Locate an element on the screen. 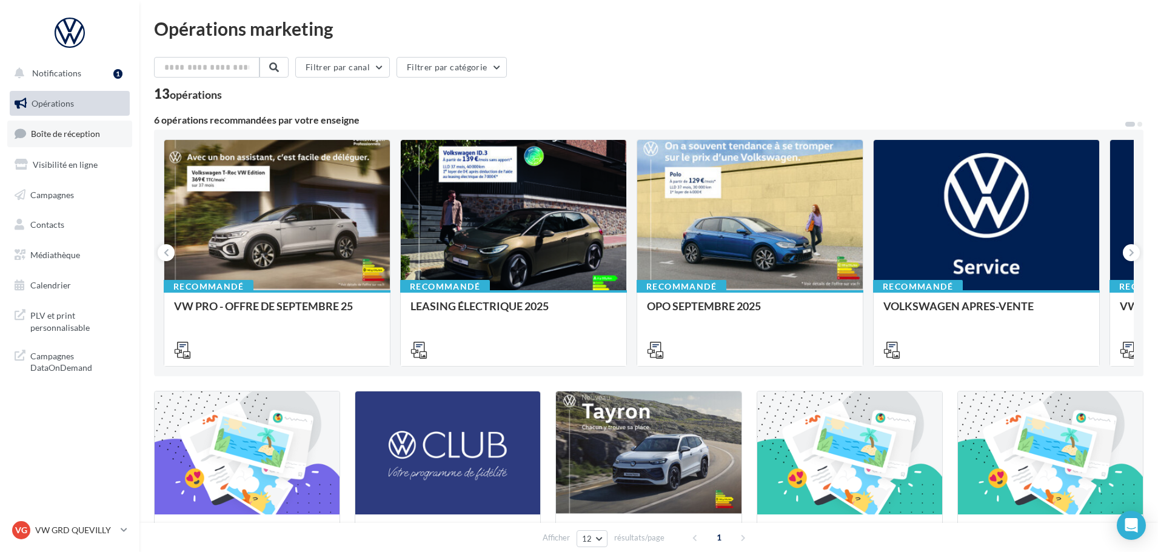 The height and width of the screenshot is (552, 1158). button: 12 is located at coordinates (592, 539).